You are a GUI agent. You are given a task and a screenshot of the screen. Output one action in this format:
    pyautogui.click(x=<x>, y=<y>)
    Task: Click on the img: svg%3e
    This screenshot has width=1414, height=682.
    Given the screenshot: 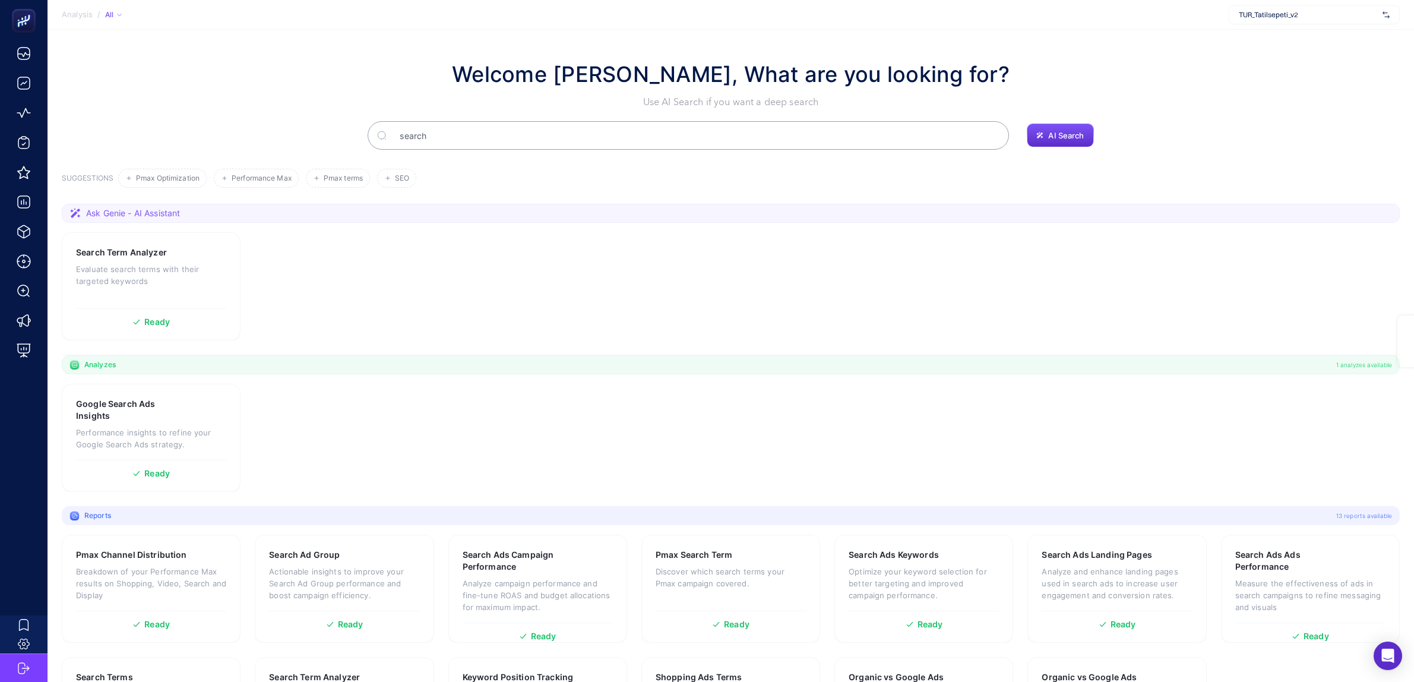 What is the action you would take?
    pyautogui.click(x=1386, y=15)
    